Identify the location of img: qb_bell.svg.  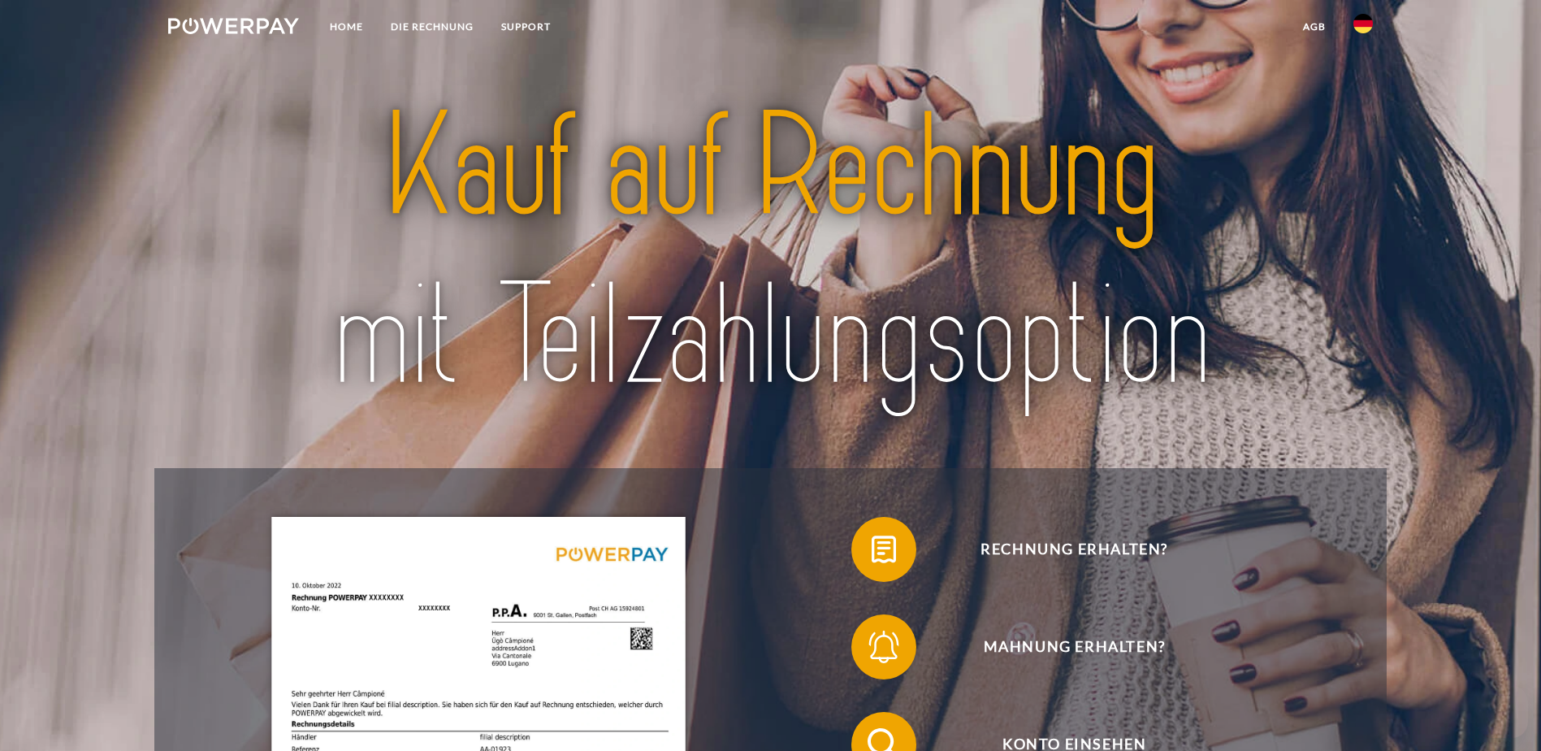
(884, 647).